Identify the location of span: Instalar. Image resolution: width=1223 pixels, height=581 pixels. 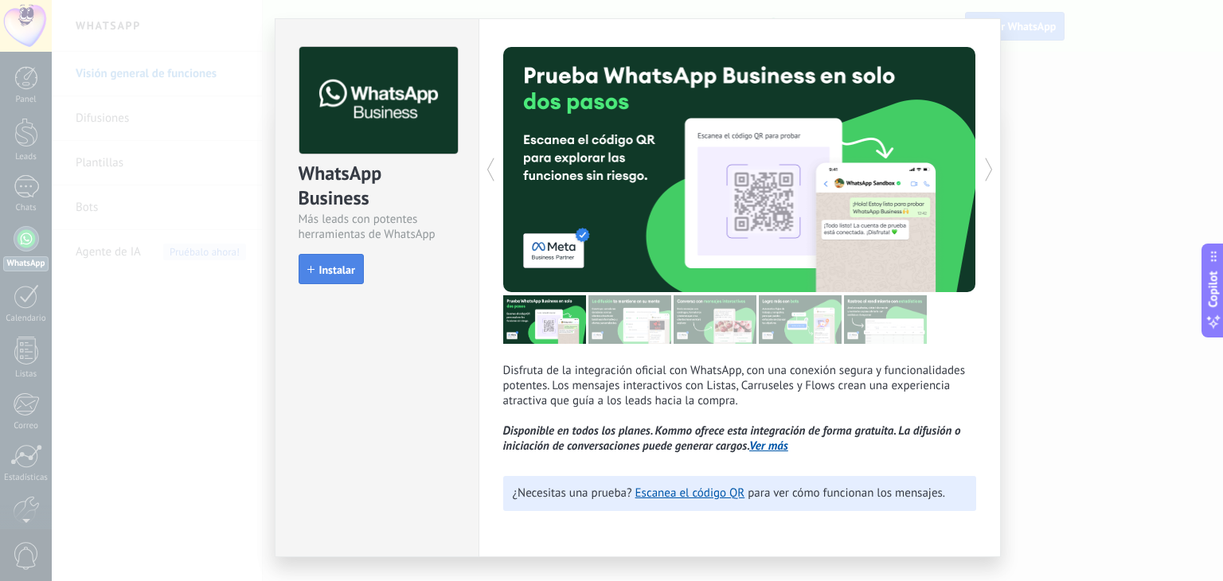
(337, 270).